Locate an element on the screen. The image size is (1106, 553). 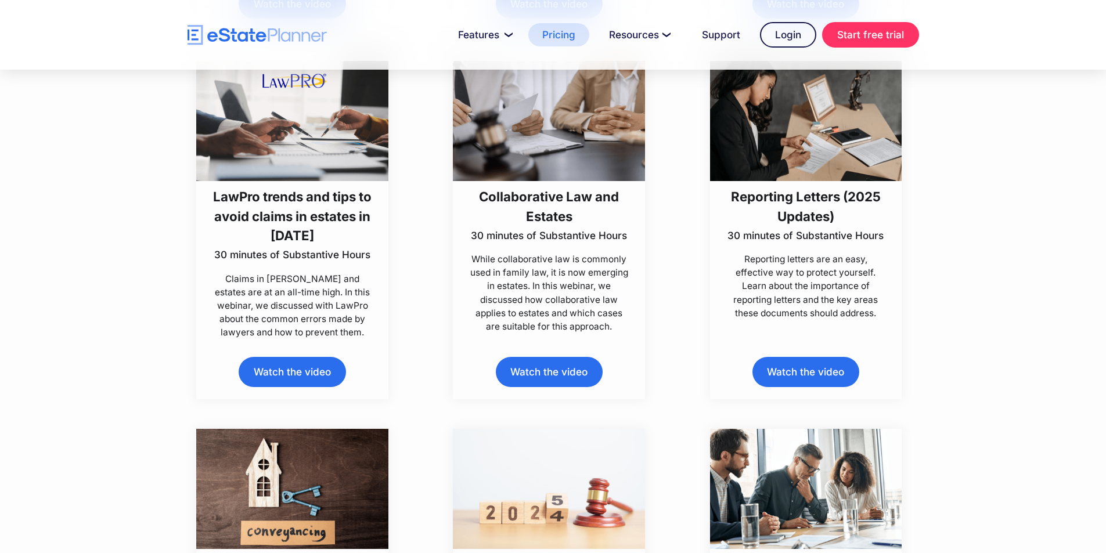
a: Collaborative Law and Estates30 minutes of Substantive HoursWhile collaborative law is commonly u... is located at coordinates (549, 197).